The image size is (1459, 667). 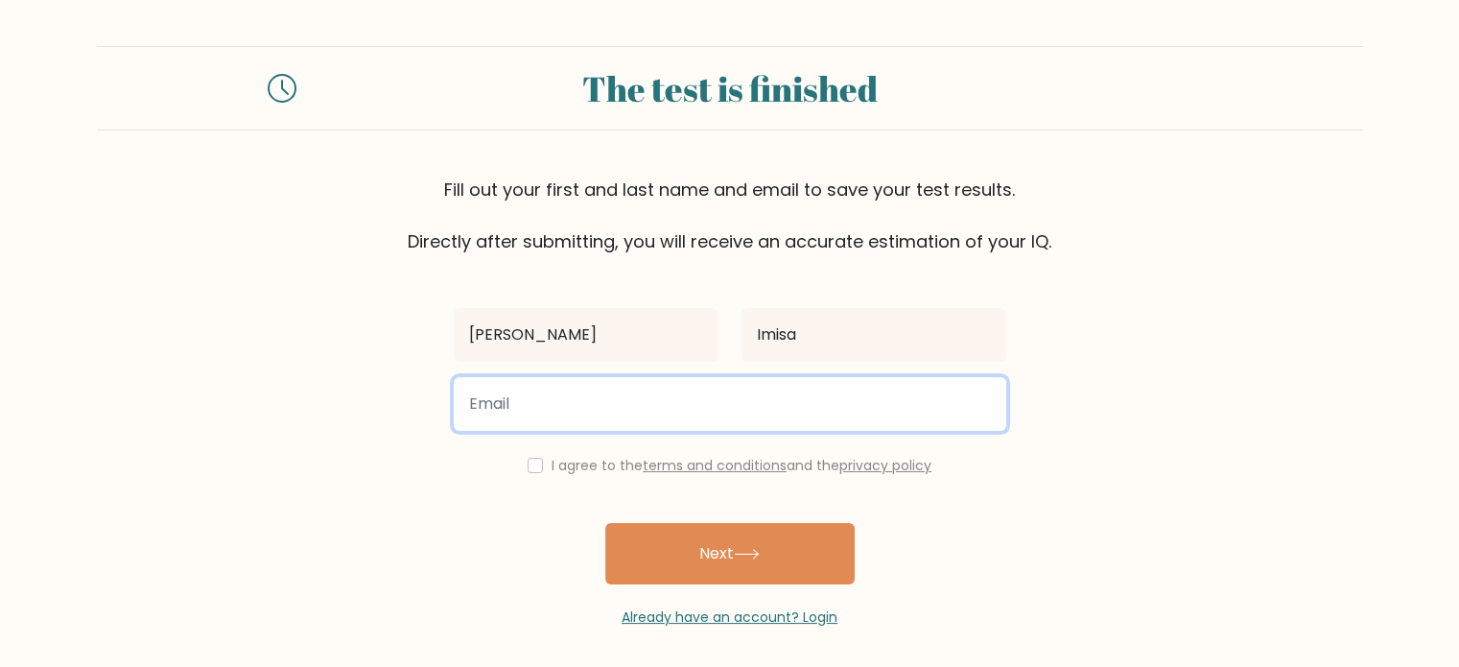 I want to click on label: I agree to the and the, so click(x=742, y=465).